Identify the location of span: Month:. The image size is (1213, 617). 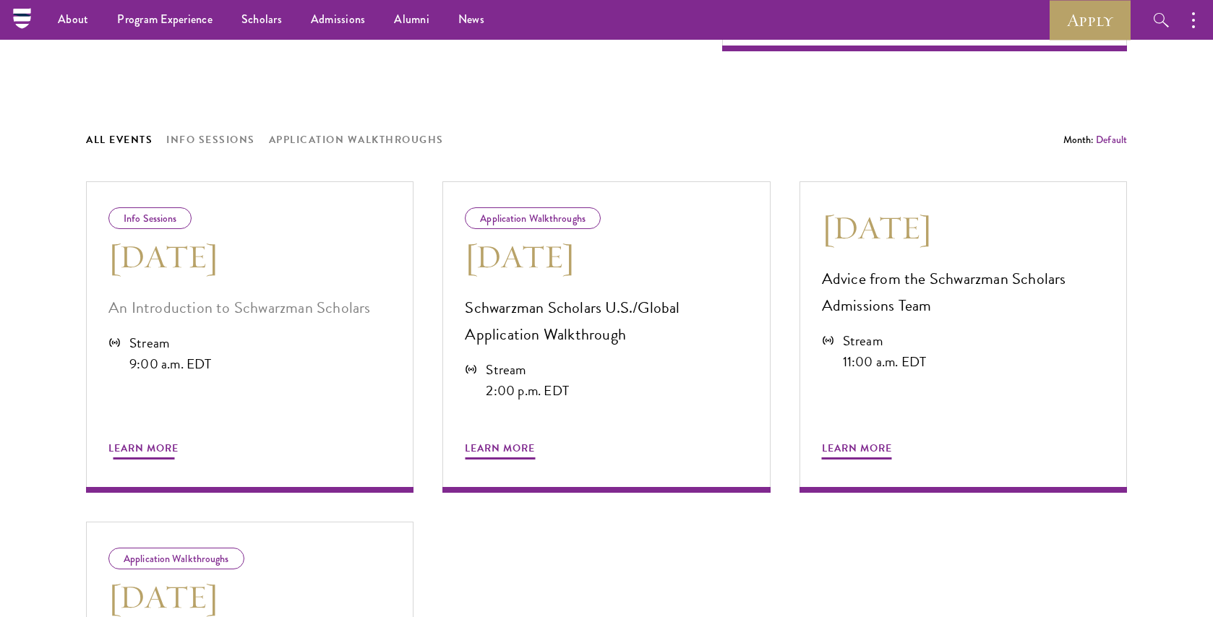
(1078, 139).